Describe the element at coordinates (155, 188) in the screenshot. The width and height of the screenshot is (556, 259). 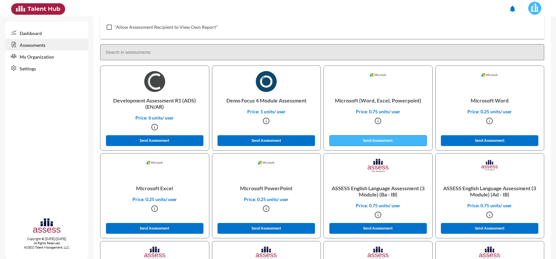
I see `p: Microsoft Excel` at that location.